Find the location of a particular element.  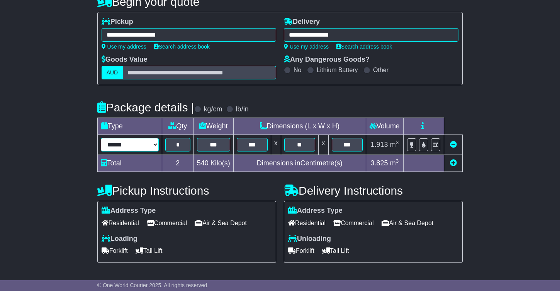

td: Type is located at coordinates (129, 127).